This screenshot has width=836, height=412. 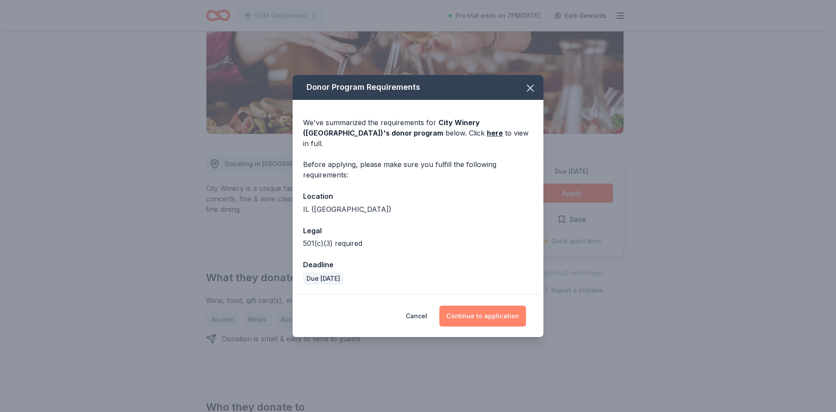 What do you see at coordinates (418, 133) in the screenshot?
I see `div: We've summarized the requirements for below. Click to view in full.` at bounding box center [418, 133].